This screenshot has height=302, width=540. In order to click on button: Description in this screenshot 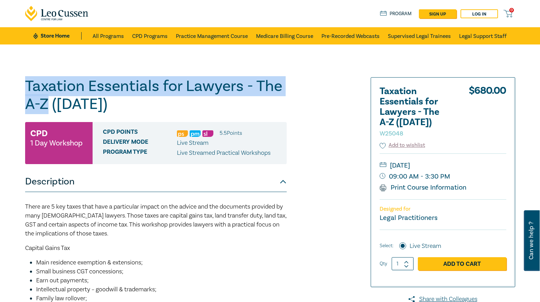, I will do `click(156, 181)`.